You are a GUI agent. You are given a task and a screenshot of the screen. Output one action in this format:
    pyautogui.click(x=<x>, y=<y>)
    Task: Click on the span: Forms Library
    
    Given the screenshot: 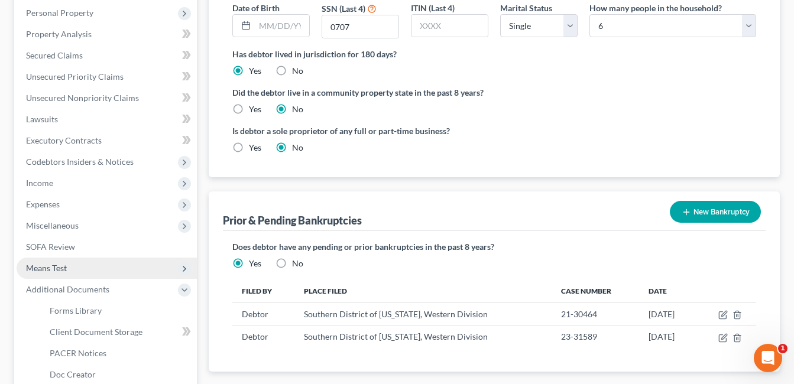 What is the action you would take?
    pyautogui.click(x=76, y=310)
    